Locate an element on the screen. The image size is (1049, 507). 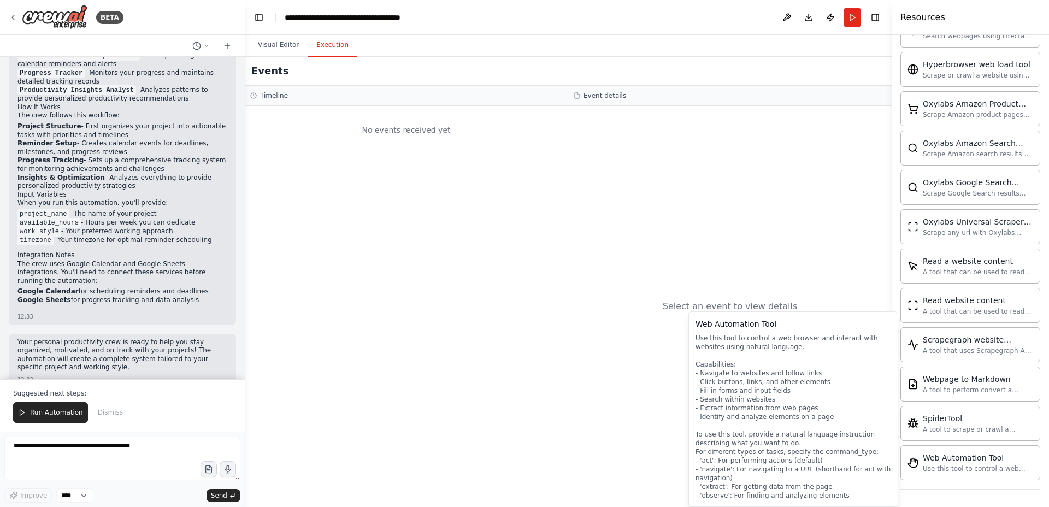
h2: How It Works is located at coordinates (122, 108).